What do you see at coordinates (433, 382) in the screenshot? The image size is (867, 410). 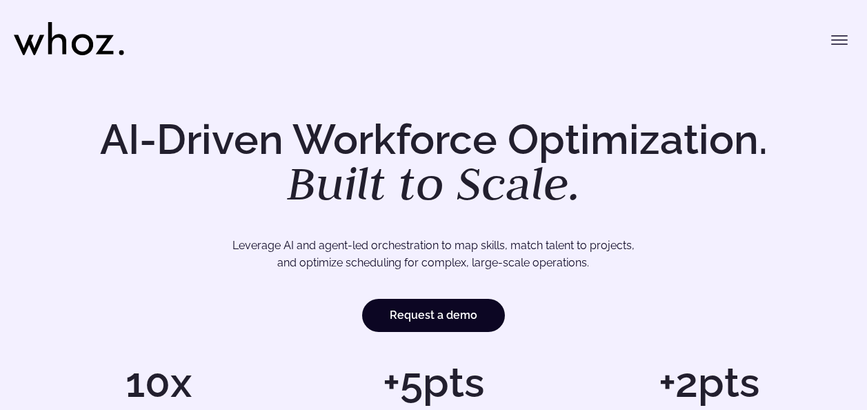 I see `h1: +5pts` at bounding box center [433, 382].